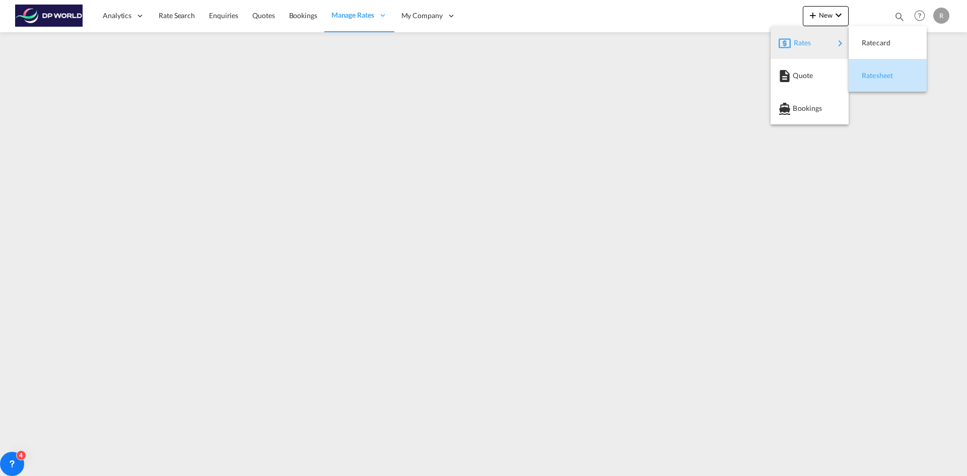 This screenshot has width=967, height=476. Describe the element at coordinates (799, 108) in the screenshot. I see `span: Bookings` at that location.